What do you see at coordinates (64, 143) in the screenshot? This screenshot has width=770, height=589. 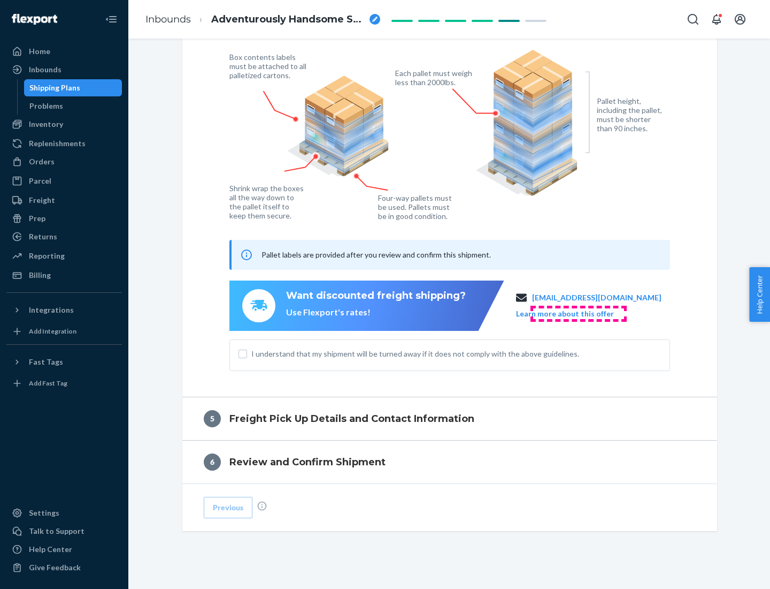 I see `a: Replenishments` at bounding box center [64, 143].